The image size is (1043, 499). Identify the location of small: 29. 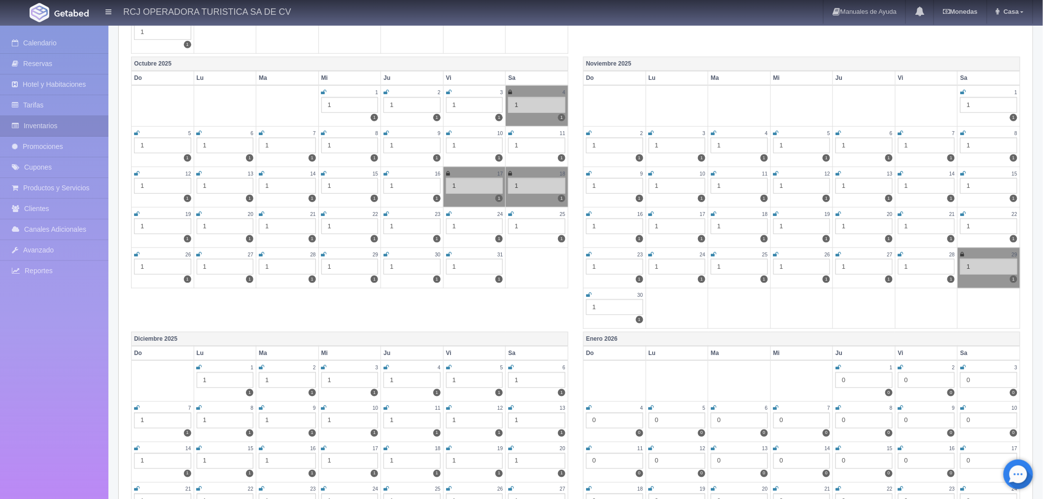
(1014, 254).